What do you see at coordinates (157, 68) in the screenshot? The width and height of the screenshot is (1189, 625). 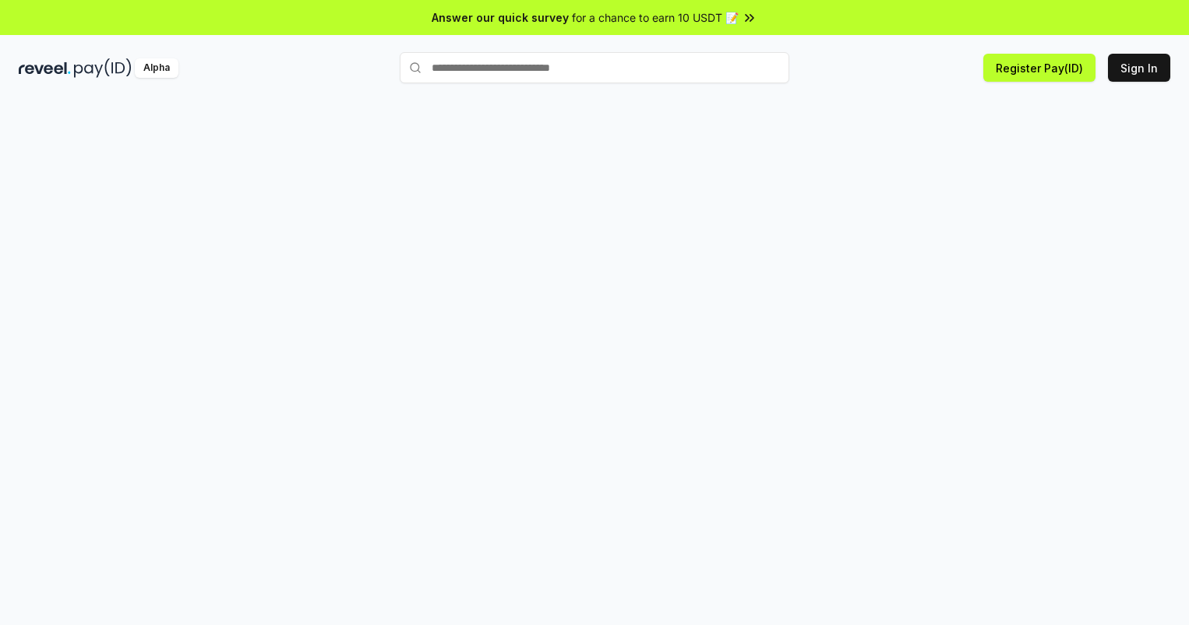 I see `div: Alpha` at bounding box center [157, 68].